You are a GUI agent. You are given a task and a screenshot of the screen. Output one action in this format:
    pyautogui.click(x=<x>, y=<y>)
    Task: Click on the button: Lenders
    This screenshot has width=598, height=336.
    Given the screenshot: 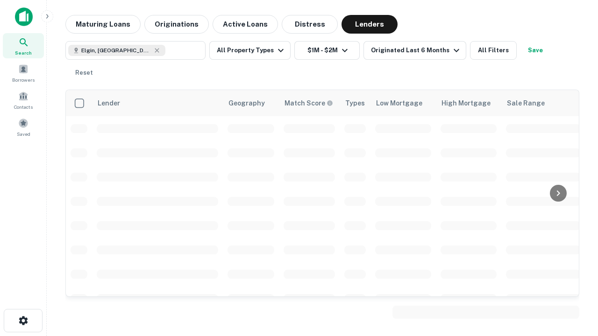 What is the action you would take?
    pyautogui.click(x=369, y=24)
    